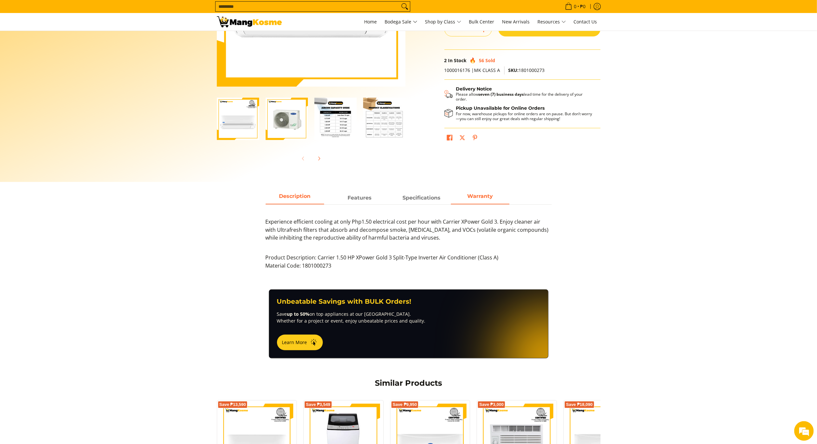 The image size is (817, 444). What do you see at coordinates (409, 383) in the screenshot?
I see `h2: Similar Products` at bounding box center [409, 383].